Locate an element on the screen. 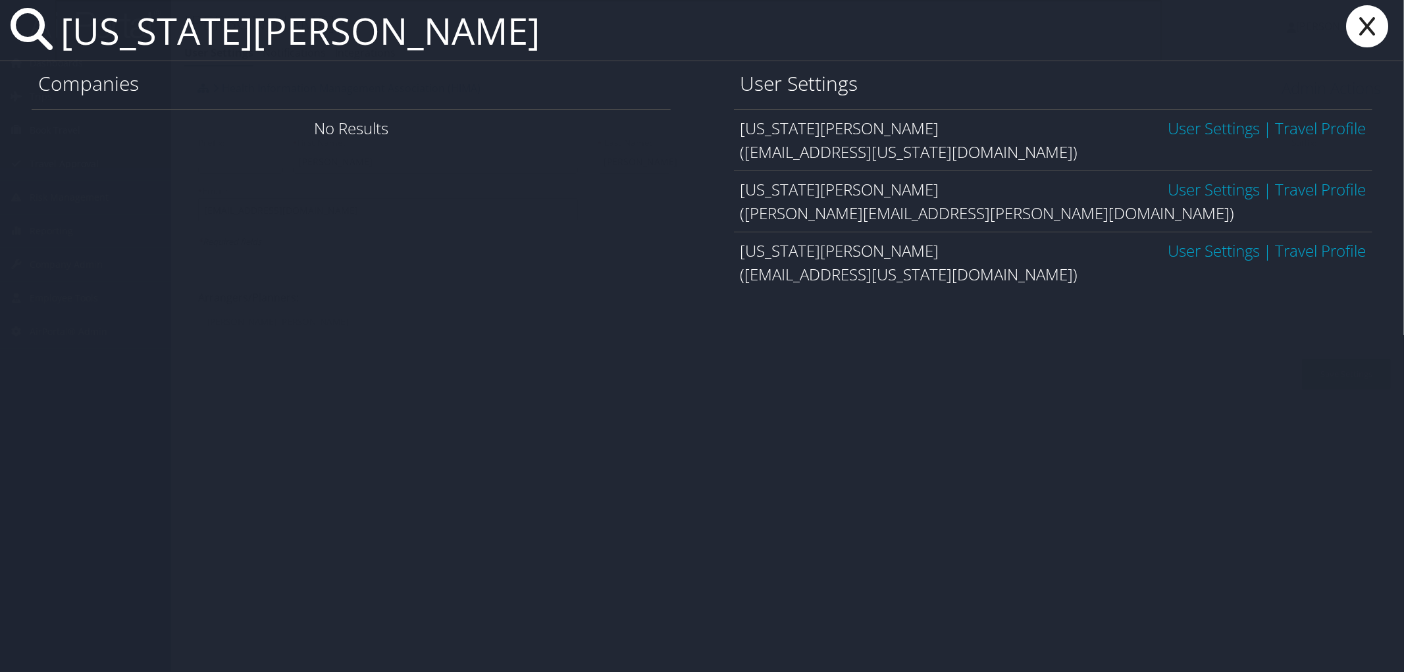  div: No Results is located at coordinates (351, 128).